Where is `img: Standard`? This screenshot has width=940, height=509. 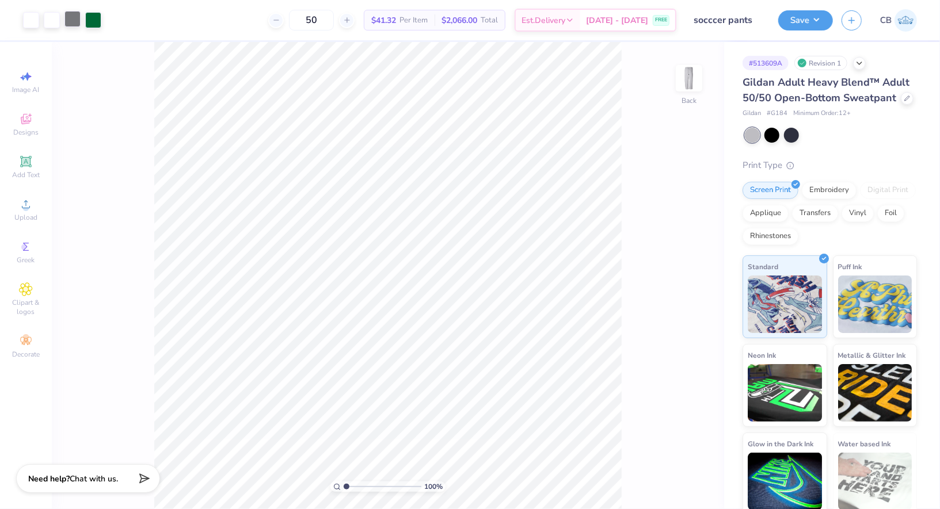
img: Standard is located at coordinates (785, 305).